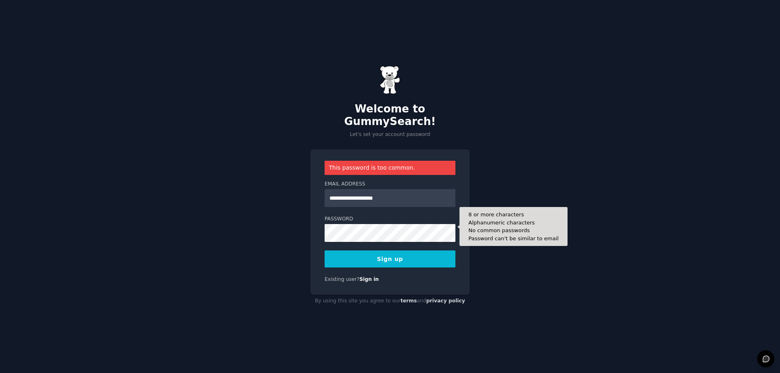  I want to click on p: Let's set your account password, so click(390, 135).